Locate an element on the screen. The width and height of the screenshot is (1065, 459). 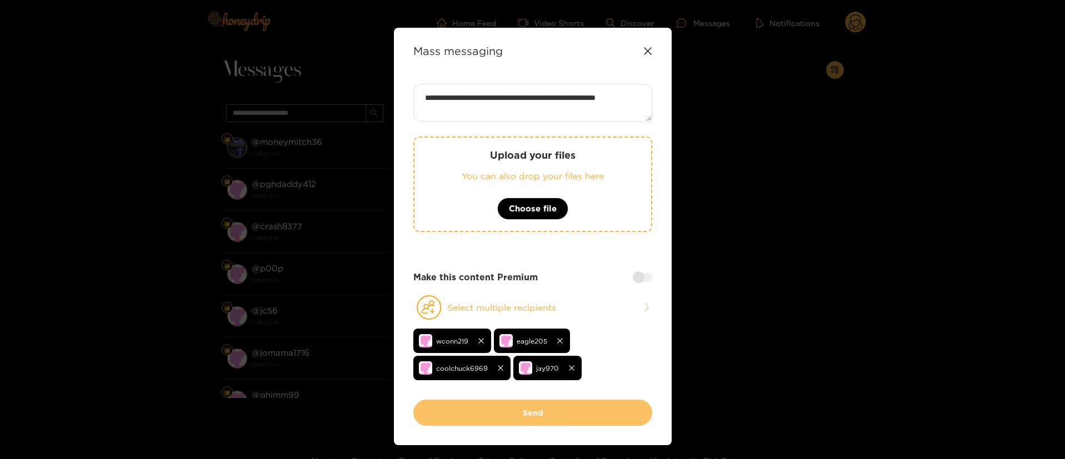
p: Upload your files is located at coordinates (533, 155).